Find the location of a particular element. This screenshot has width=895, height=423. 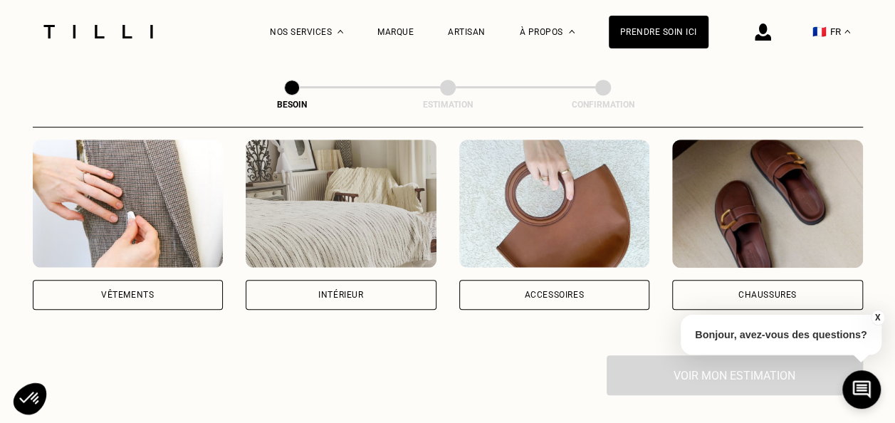

img: Chaussures is located at coordinates (767, 204).